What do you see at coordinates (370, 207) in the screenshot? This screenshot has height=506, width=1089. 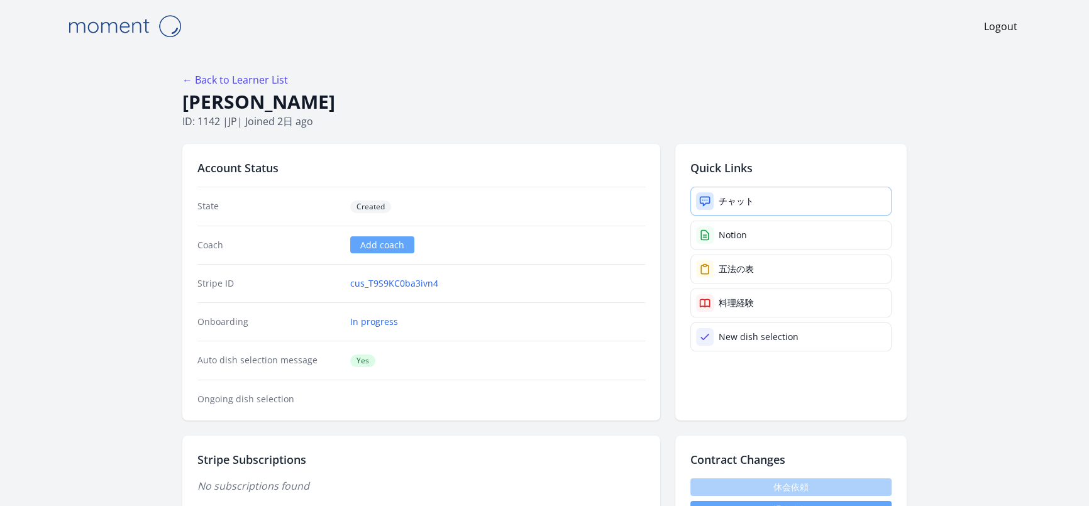 I see `span: Created` at bounding box center [370, 207].